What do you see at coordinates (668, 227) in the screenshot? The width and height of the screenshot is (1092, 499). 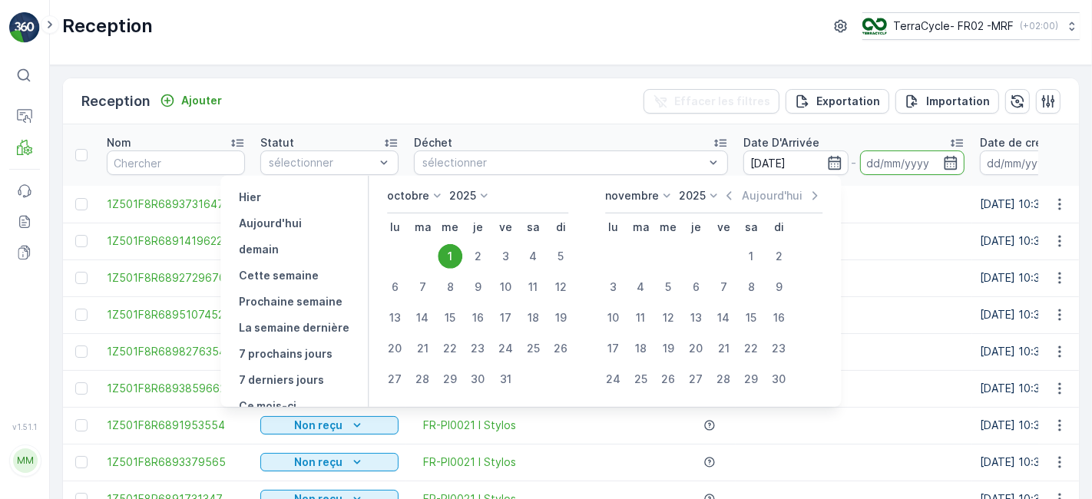 I see `th: mercredi` at bounding box center [668, 227].